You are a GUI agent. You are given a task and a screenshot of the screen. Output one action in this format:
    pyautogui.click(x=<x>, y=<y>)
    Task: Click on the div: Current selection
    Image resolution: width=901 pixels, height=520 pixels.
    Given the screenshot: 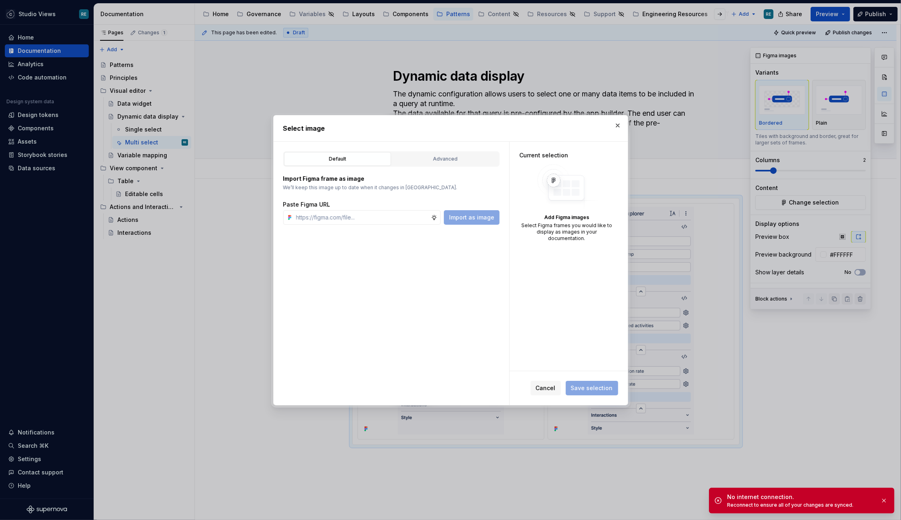 What is the action you would take?
    pyautogui.click(x=566, y=155)
    